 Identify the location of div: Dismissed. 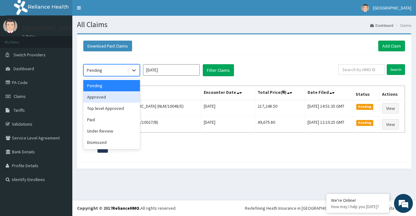
(112, 142).